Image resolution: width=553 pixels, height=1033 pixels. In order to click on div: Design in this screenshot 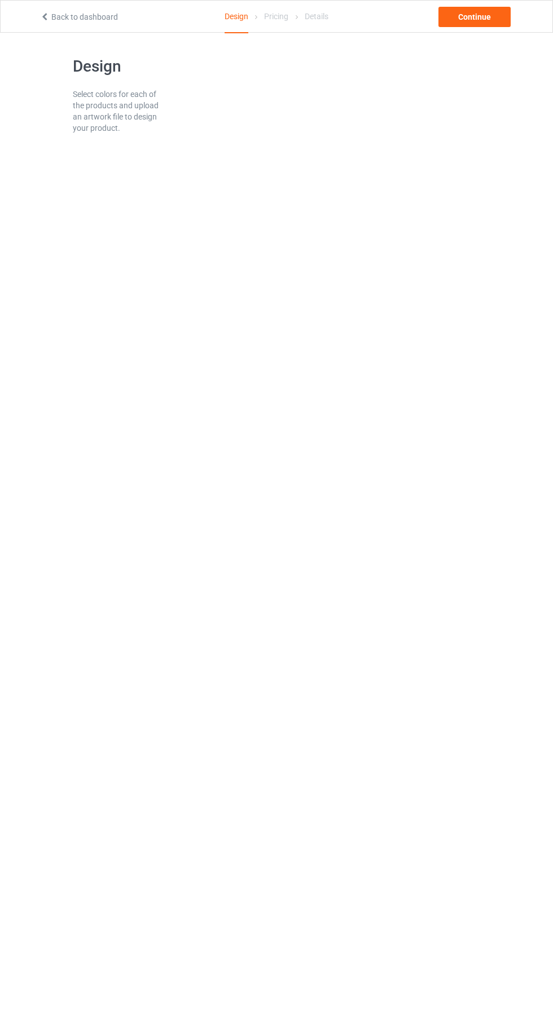, I will do `click(236, 17)`.